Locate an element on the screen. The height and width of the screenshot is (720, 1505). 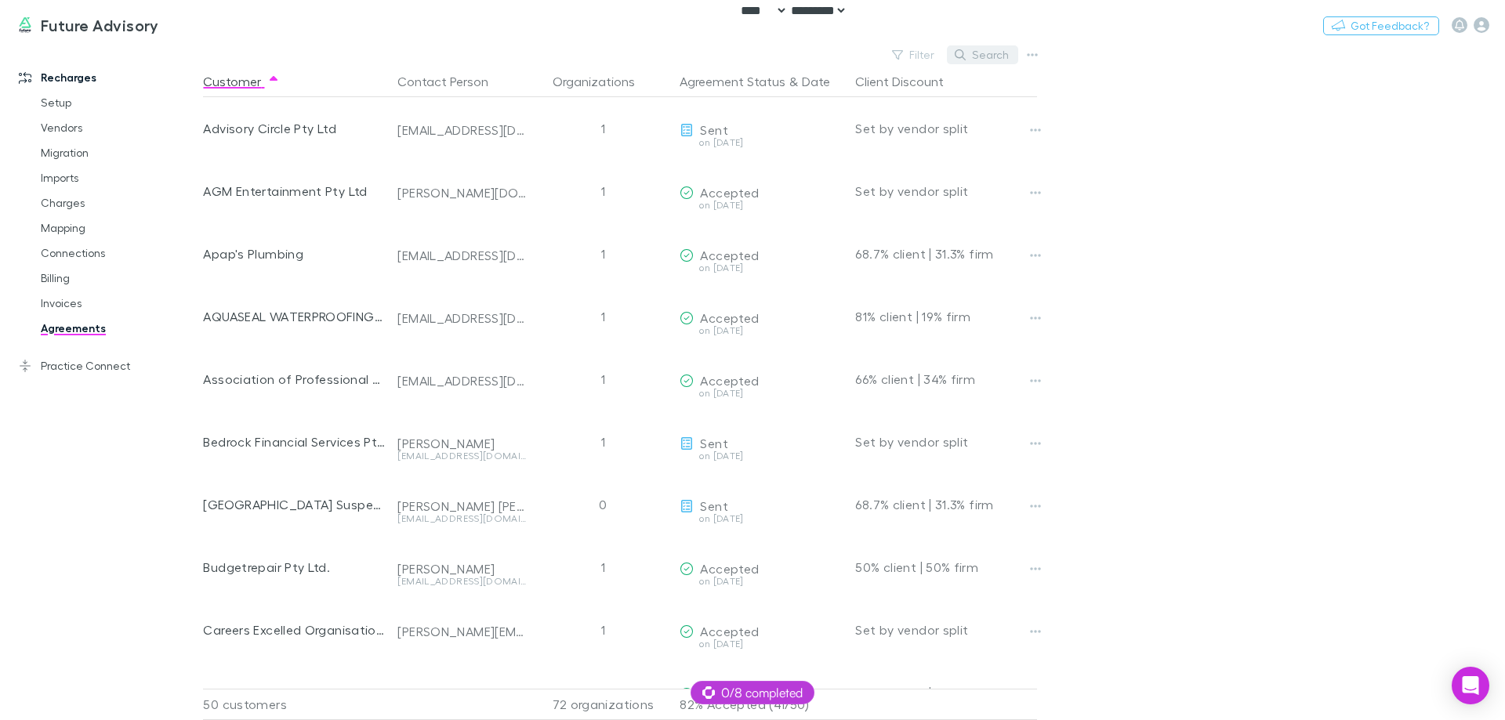
a: Imports is located at coordinates (118, 178).